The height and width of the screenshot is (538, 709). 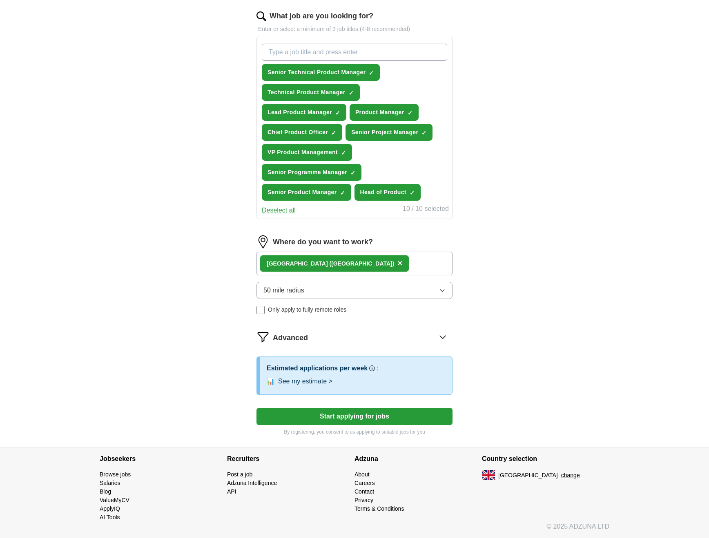 I want to click on h3: Estimated applications per week, so click(x=317, y=369).